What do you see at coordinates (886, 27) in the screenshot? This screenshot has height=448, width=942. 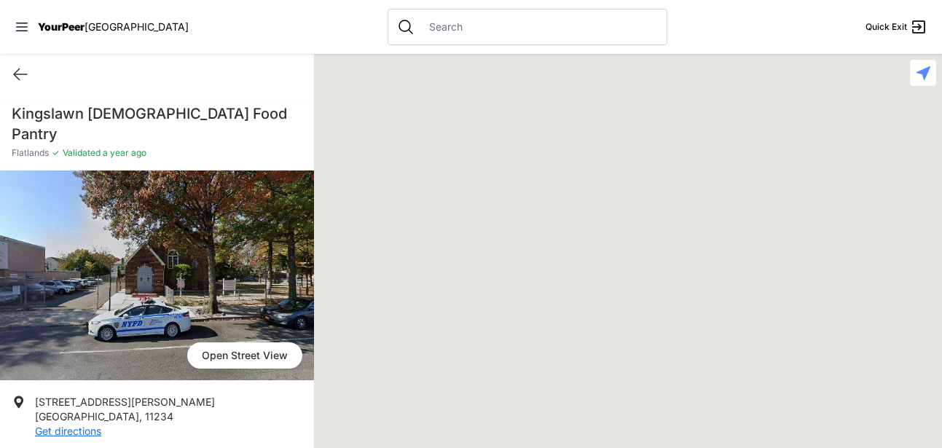 I see `span: Quick Exit` at bounding box center [886, 27].